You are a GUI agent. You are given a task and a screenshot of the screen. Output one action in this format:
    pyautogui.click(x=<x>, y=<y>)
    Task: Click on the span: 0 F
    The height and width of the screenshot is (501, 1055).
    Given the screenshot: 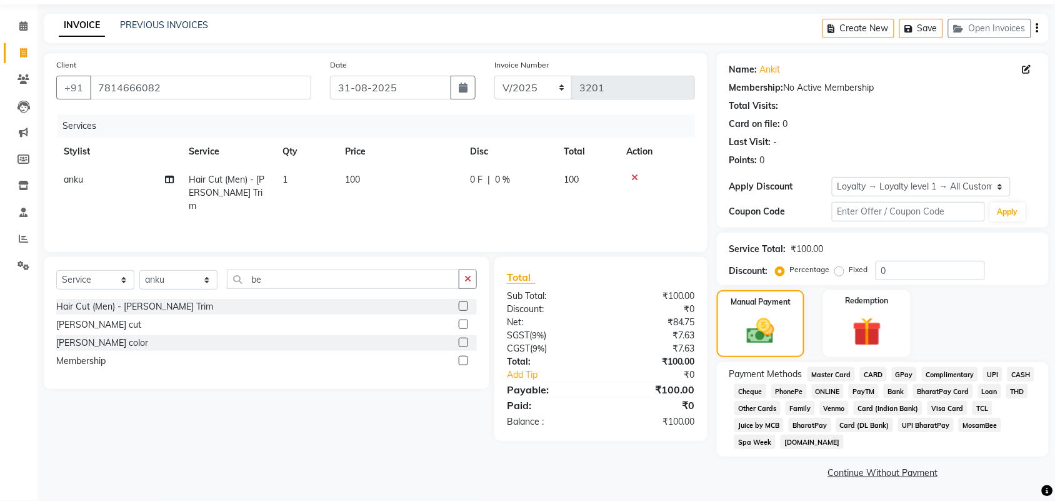 What is the action you would take?
    pyautogui.click(x=476, y=179)
    